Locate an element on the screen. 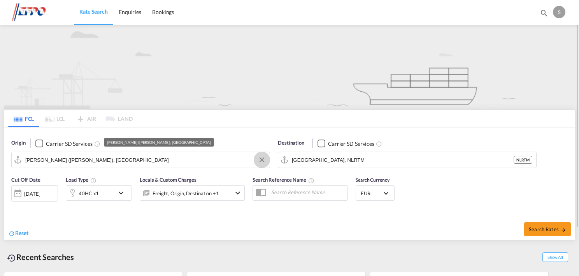 The width and height of the screenshot is (579, 276). div: NLRTM is located at coordinates (523, 160).